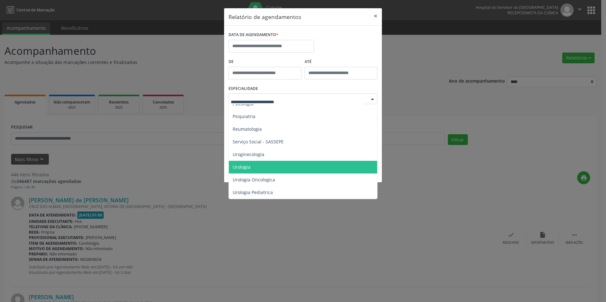 This screenshot has height=302, width=606. Describe the element at coordinates (253, 192) in the screenshot. I see `span: Urologia Pediatrica` at that location.